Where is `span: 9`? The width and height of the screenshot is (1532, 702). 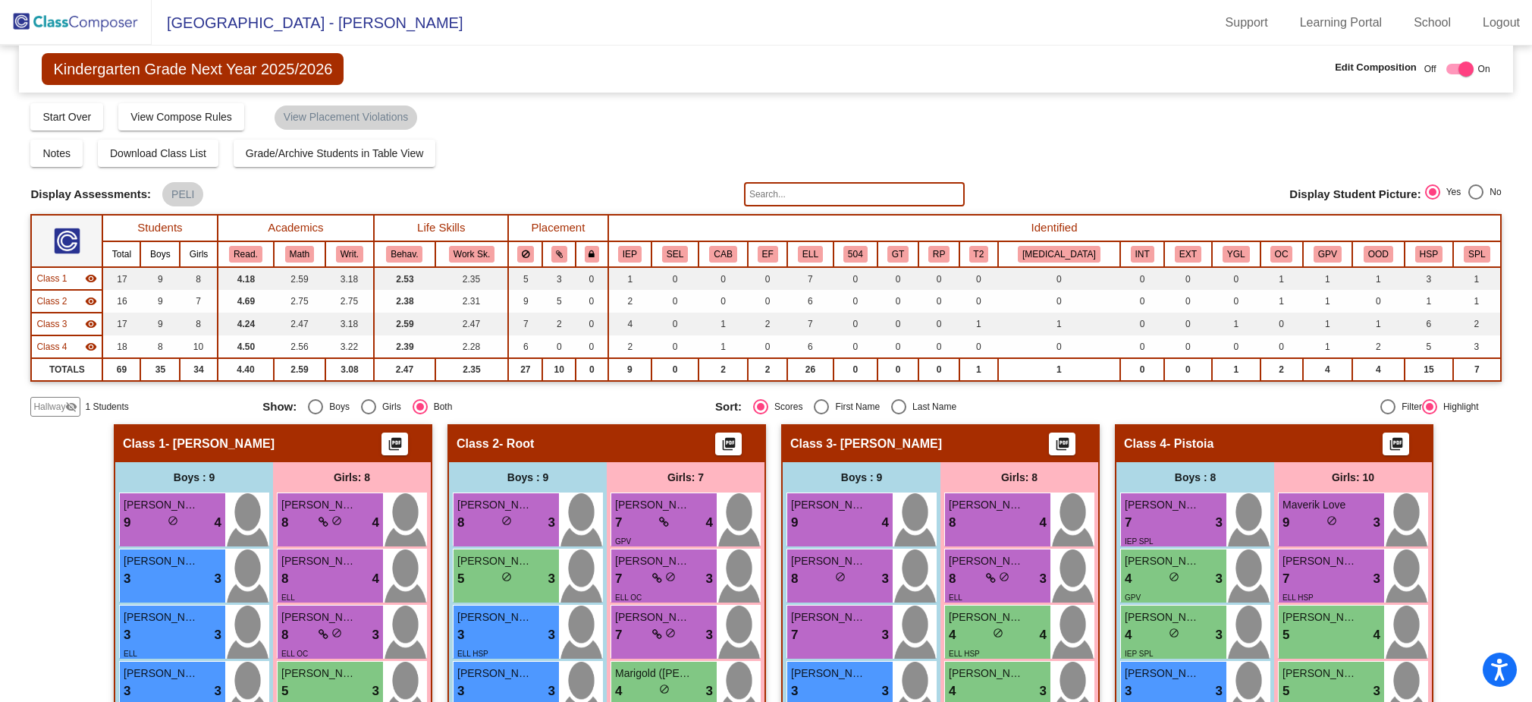
span: 9 is located at coordinates (1286, 523).